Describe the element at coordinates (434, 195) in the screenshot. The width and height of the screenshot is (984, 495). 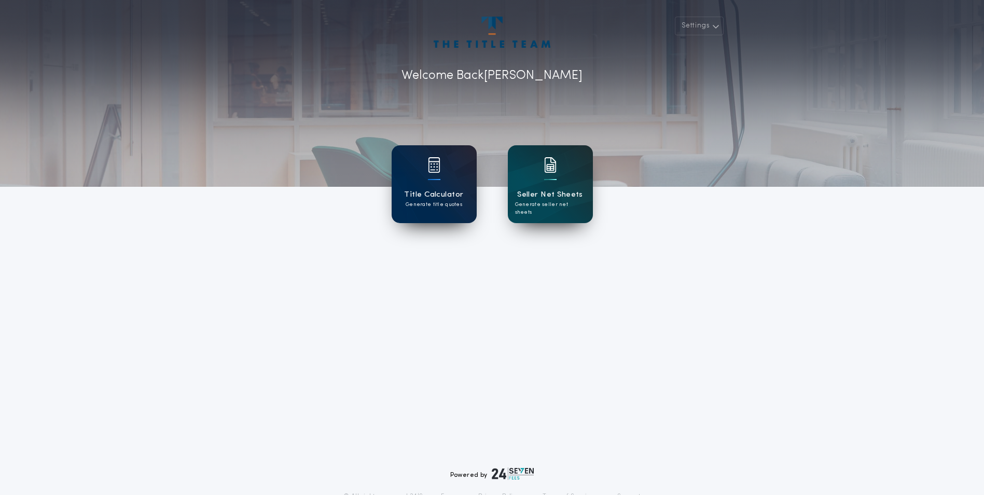
I see `h1: Title Calculator` at that location.